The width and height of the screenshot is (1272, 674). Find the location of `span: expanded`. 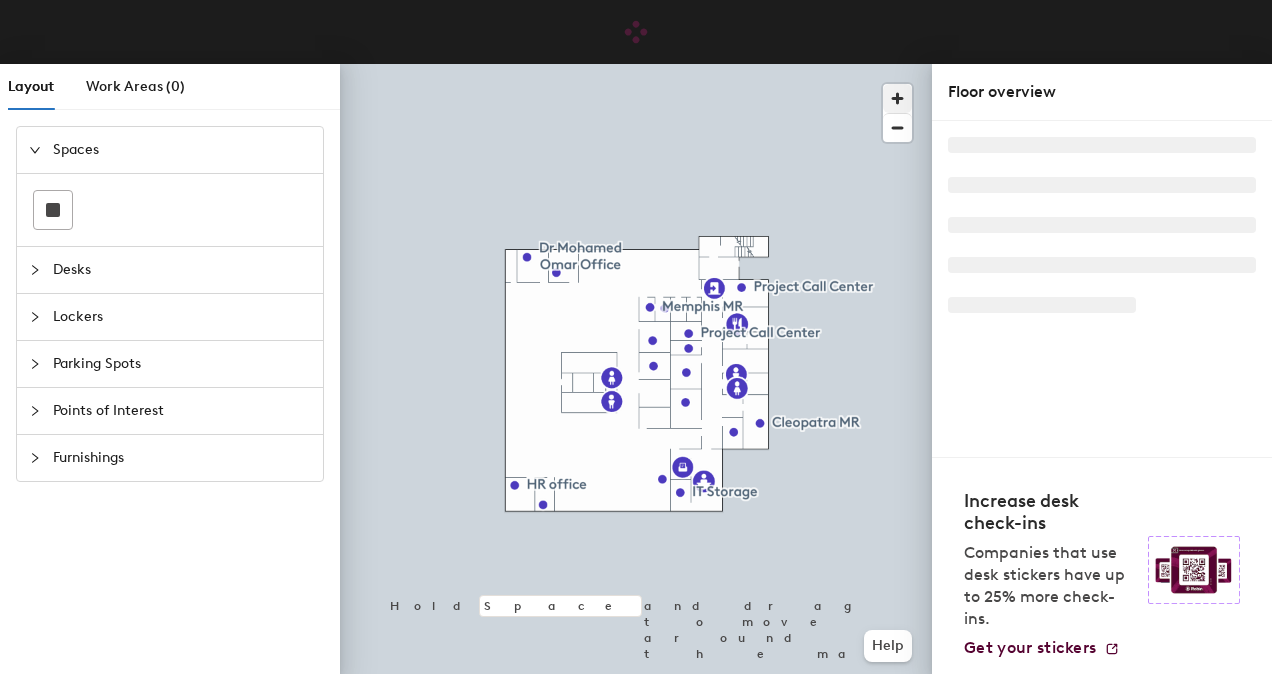

span: expanded is located at coordinates (35, 150).